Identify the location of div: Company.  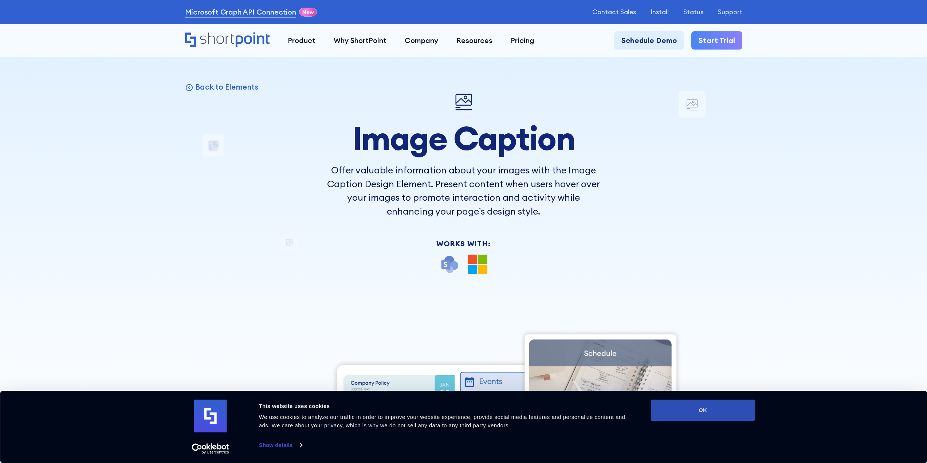
(422, 40).